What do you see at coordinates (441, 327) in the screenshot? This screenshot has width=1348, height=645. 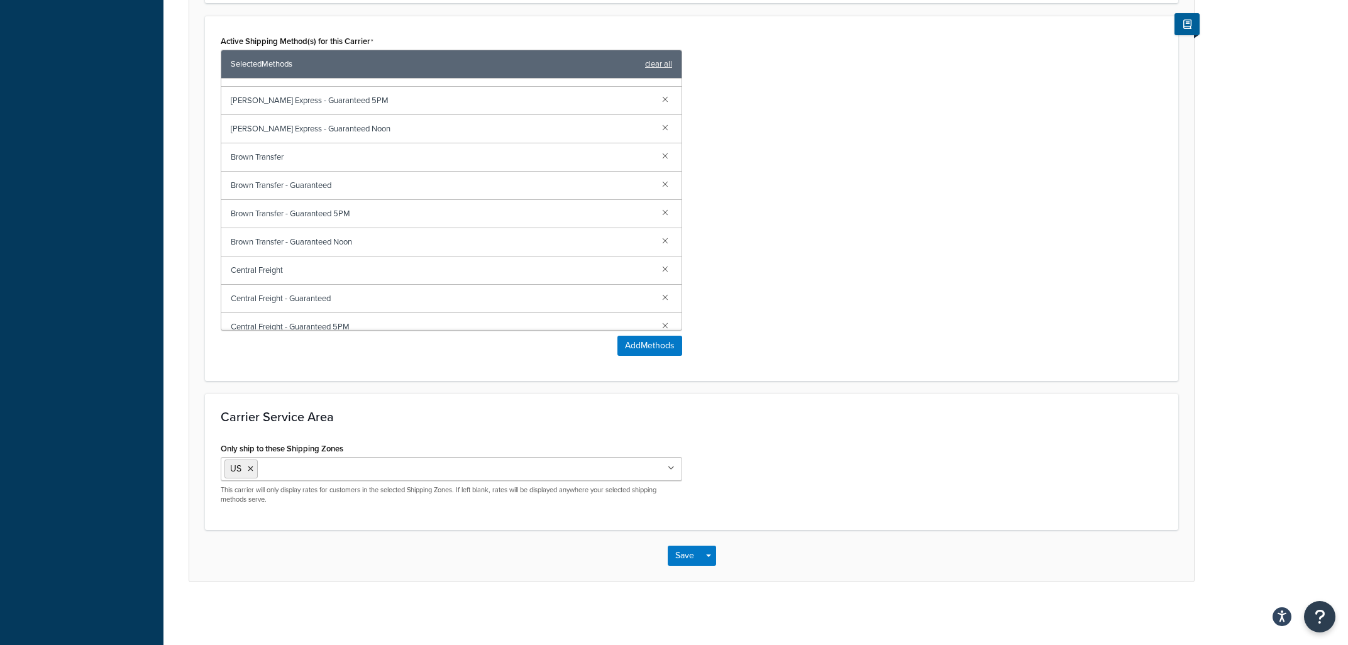 I see `span: Central Freight - Guaranteed 5PM` at bounding box center [441, 327].